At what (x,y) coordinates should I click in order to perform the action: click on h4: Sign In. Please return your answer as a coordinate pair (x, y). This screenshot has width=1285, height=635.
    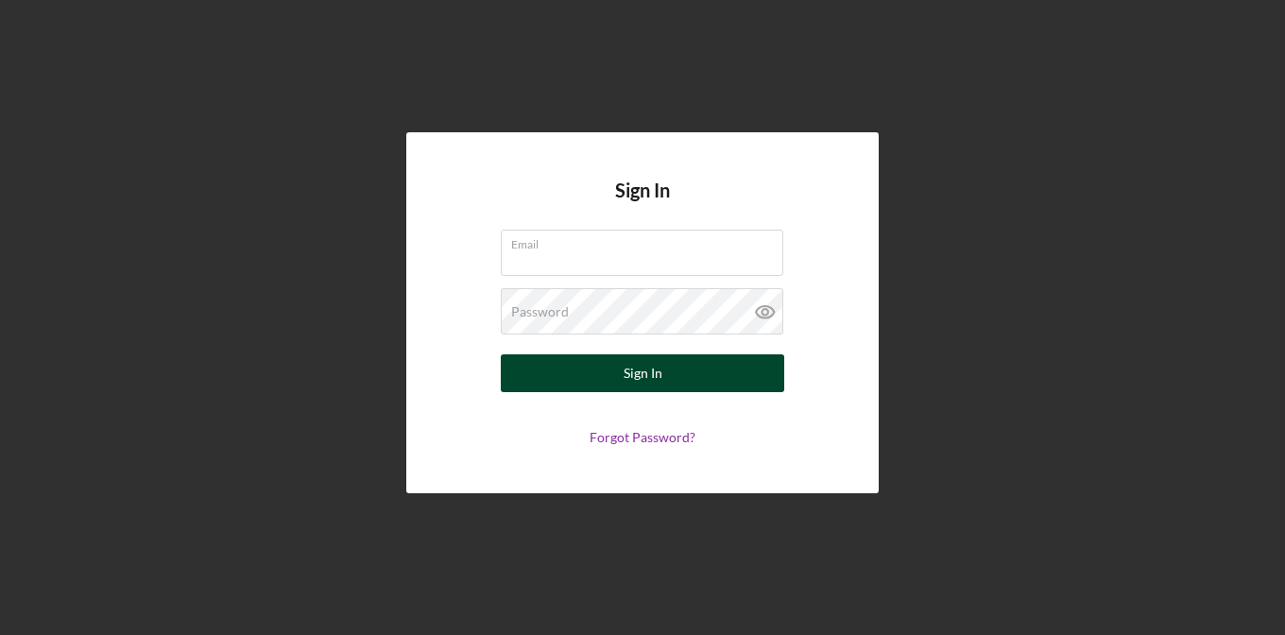
    Looking at the image, I should click on (642, 204).